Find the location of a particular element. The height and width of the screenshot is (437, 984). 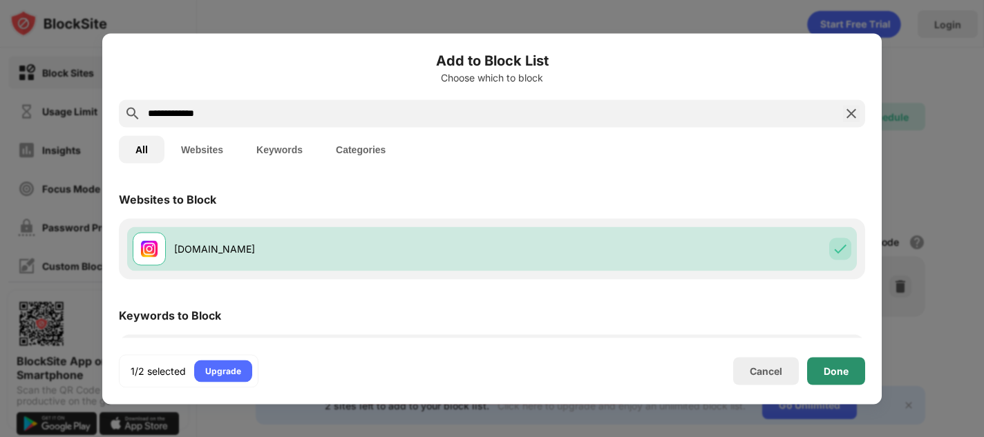

div: 1/2 selected is located at coordinates (158, 371).